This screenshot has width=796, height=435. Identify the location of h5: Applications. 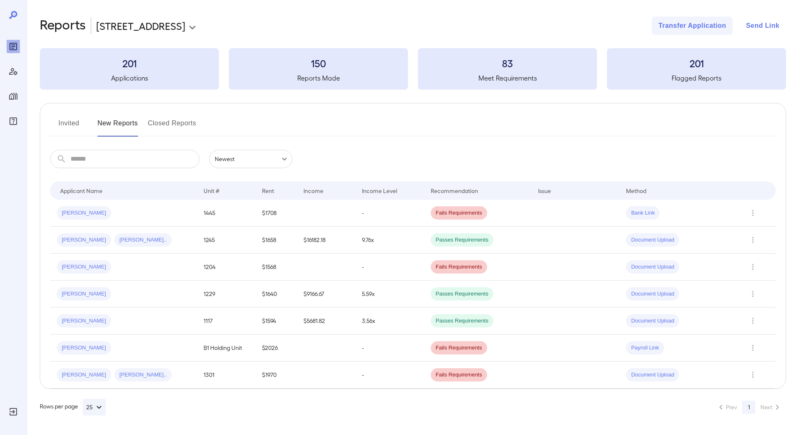
(129, 78).